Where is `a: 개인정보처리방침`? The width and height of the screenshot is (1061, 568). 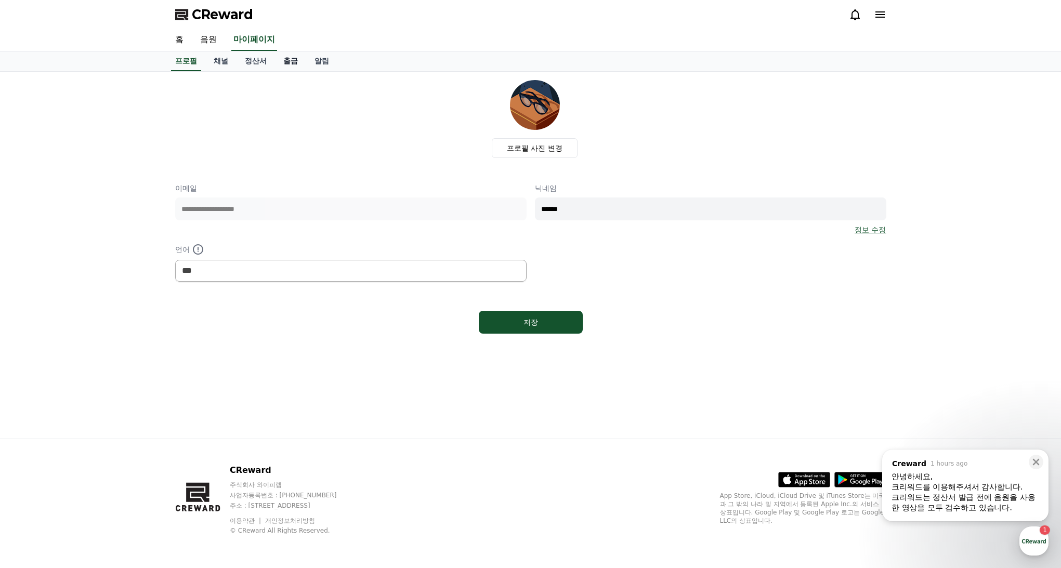 a: 개인정보처리방침 is located at coordinates (290, 521).